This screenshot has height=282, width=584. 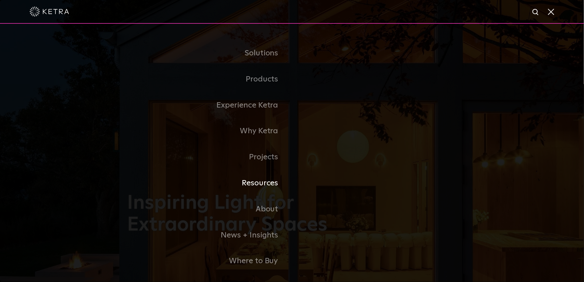 What do you see at coordinates (210, 235) in the screenshot?
I see `a: News + Insights` at bounding box center [210, 235].